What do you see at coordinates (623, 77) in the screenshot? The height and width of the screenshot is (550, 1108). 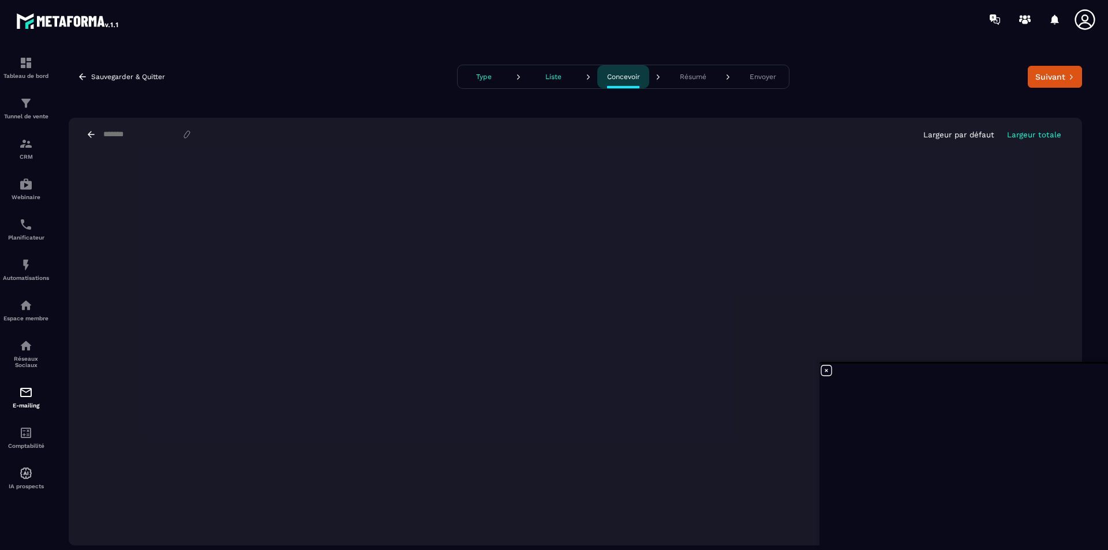 I see `p: Concevoir` at bounding box center [623, 77].